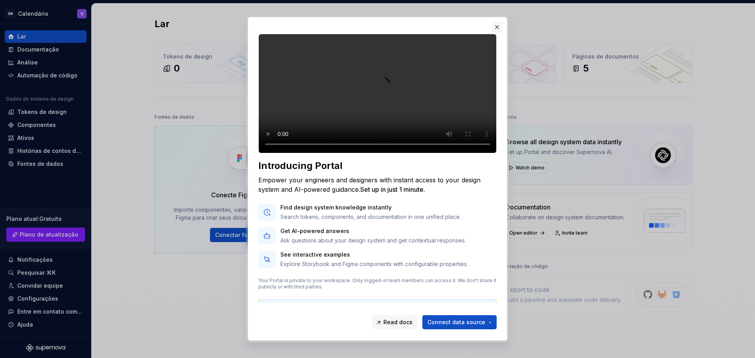 This screenshot has height=358, width=755. What do you see at coordinates (459, 323) in the screenshot?
I see `div: Connect data source` at bounding box center [459, 323].